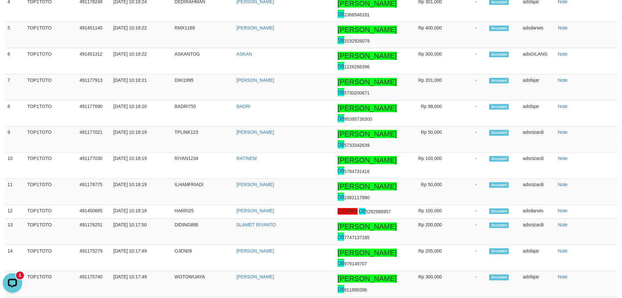 The width and height of the screenshot is (622, 298). Describe the element at coordinates (426, 35) in the screenshot. I see `td: Rp 400,000` at that location.